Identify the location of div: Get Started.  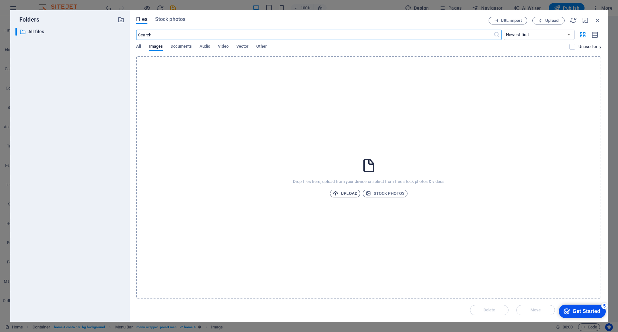
(31, 10).